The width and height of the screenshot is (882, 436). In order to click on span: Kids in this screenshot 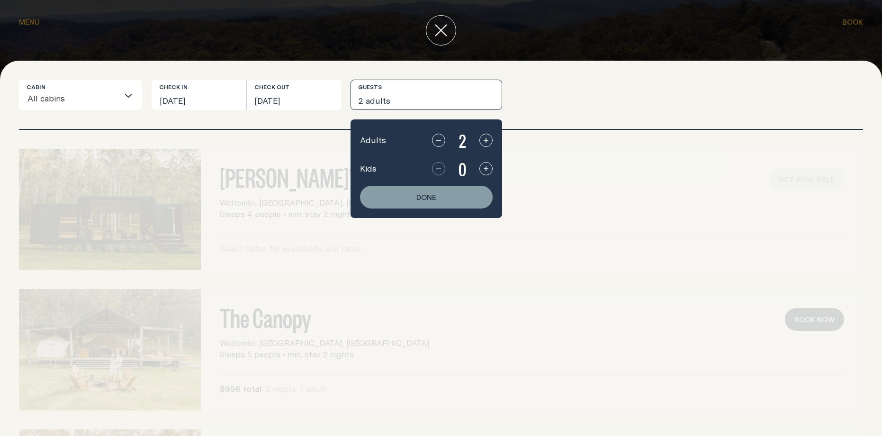, I will do `click(368, 169)`.